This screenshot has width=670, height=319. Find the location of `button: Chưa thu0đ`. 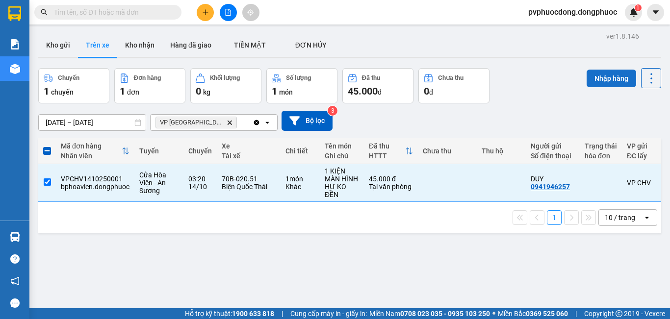

button: Chưa thu0đ is located at coordinates (454, 86).